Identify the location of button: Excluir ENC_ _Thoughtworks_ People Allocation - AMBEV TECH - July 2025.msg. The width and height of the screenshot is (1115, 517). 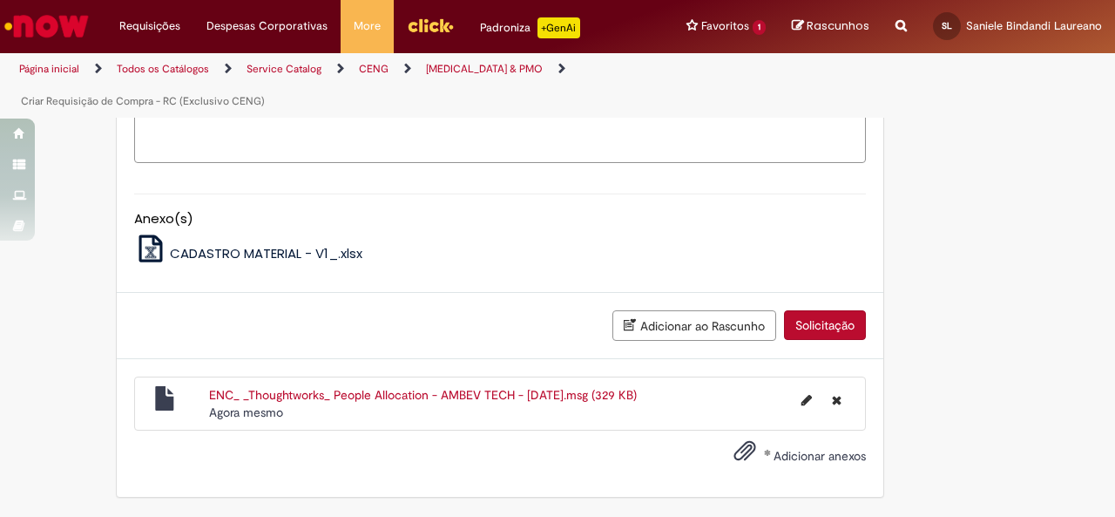
(837, 400).